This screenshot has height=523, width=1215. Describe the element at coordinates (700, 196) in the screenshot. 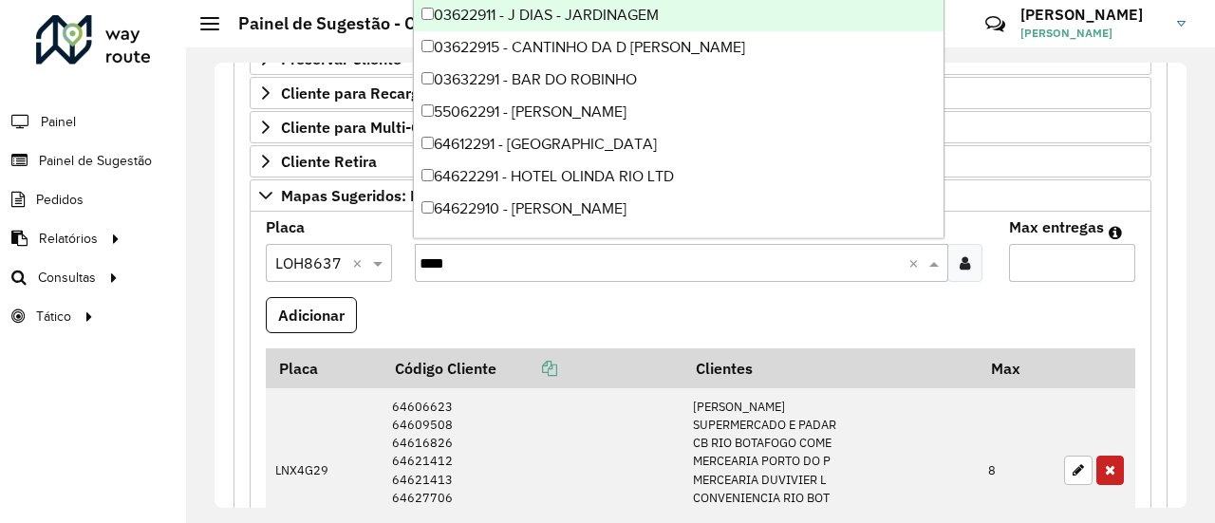

I see `a: Mapas Sugeridos: Placa-Cliente` at that location.